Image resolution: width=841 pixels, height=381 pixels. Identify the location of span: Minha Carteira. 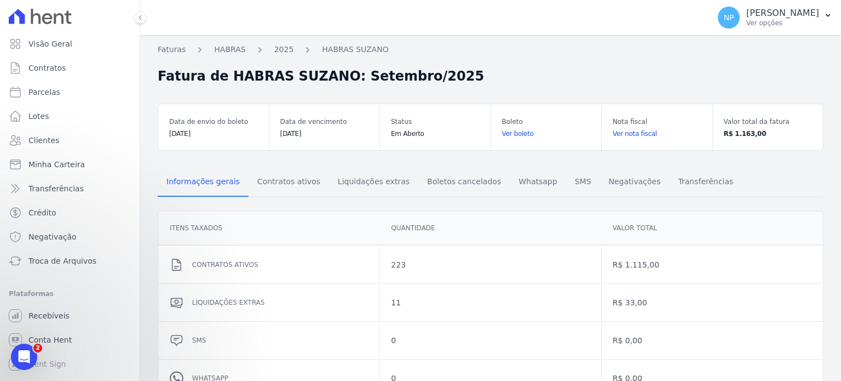
(56, 164).